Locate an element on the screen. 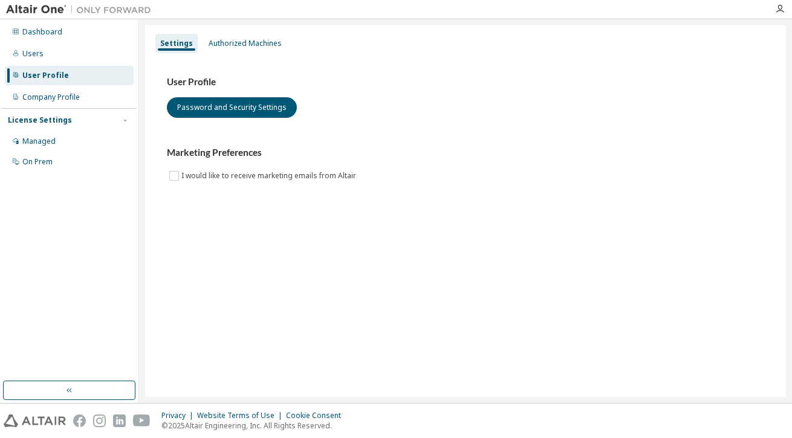 This screenshot has width=792, height=438. div: Managed is located at coordinates (39, 141).